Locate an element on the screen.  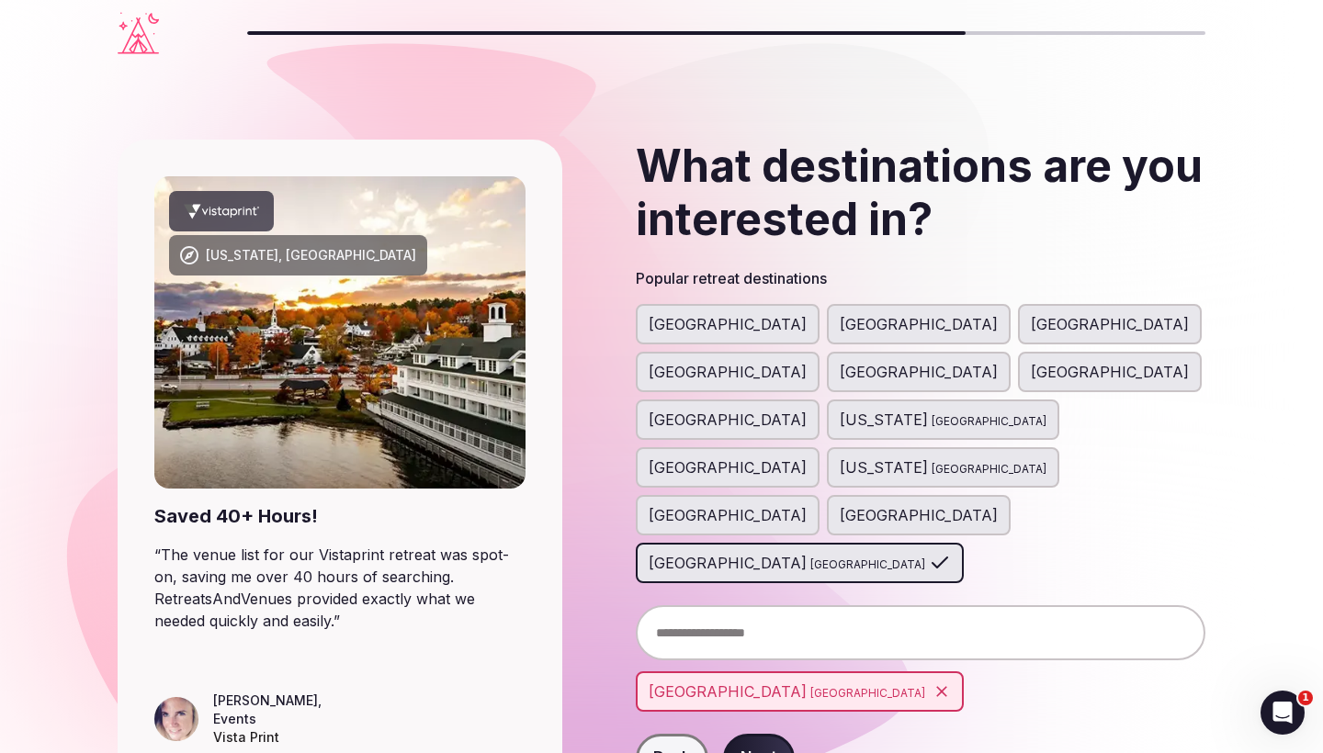
span: 1 is located at coordinates (1305, 698).